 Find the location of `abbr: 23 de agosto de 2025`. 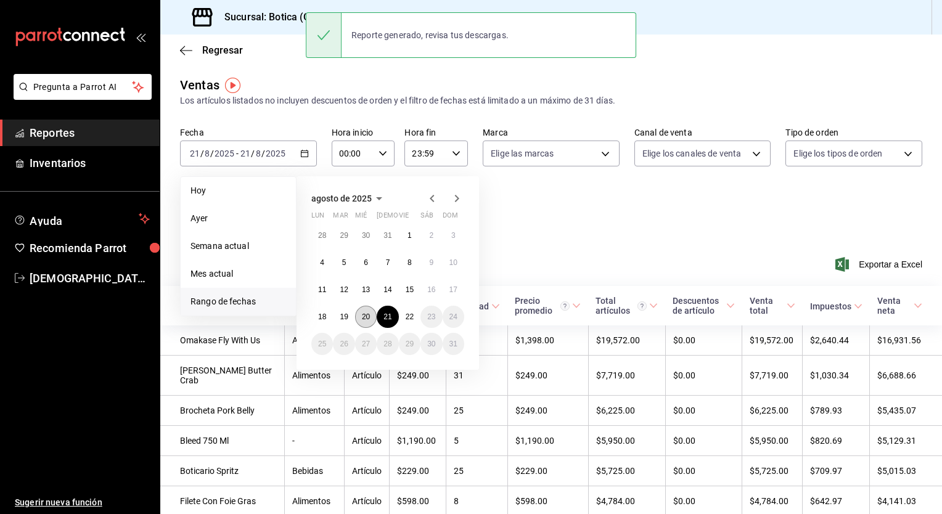

abbr: 23 de agosto de 2025 is located at coordinates (431, 317).